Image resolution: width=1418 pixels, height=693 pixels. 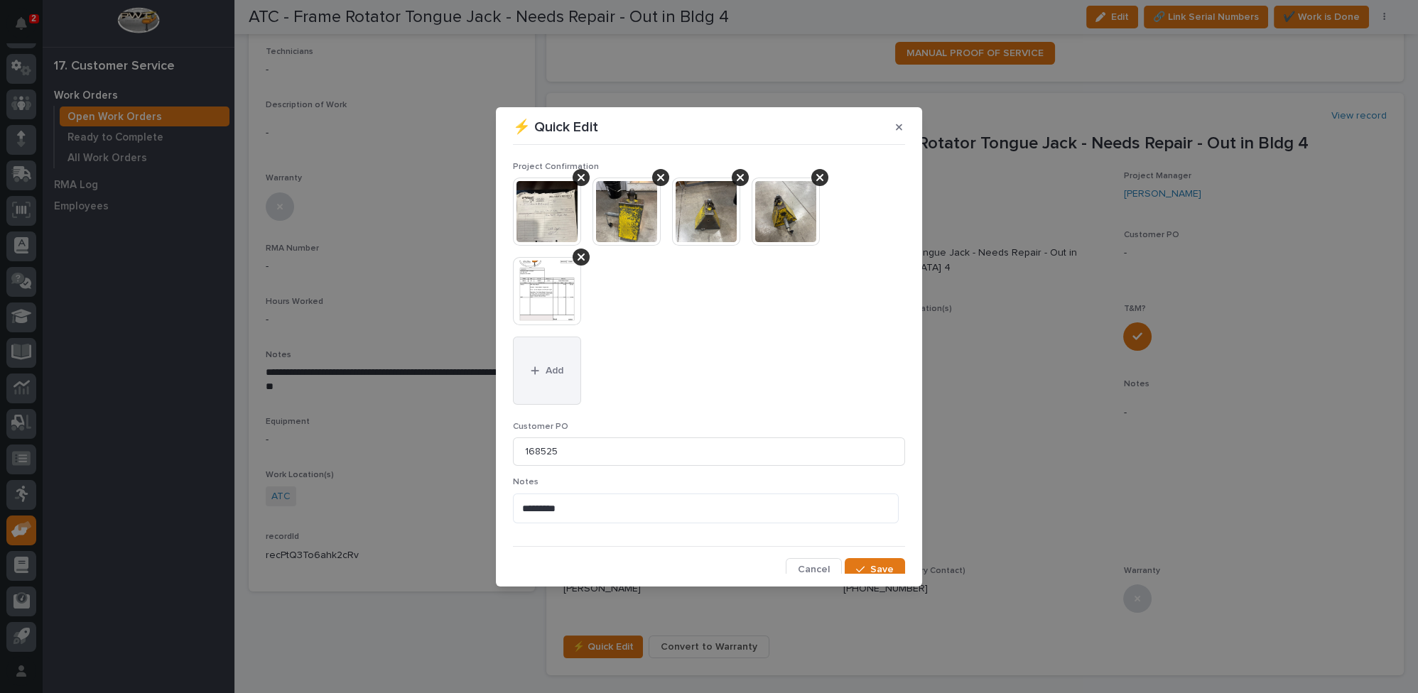 I want to click on button: Cancel, so click(x=814, y=570).